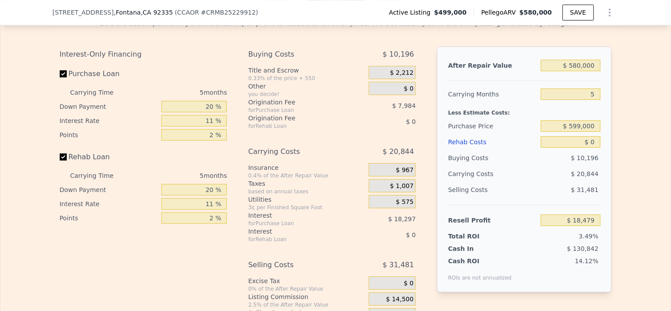  What do you see at coordinates (188, 12) in the screenshot?
I see `span: CCAOR` at bounding box center [188, 12].